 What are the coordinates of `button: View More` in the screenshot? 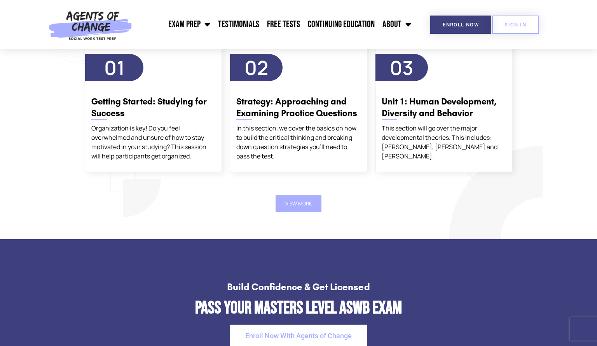 It's located at (298, 204).